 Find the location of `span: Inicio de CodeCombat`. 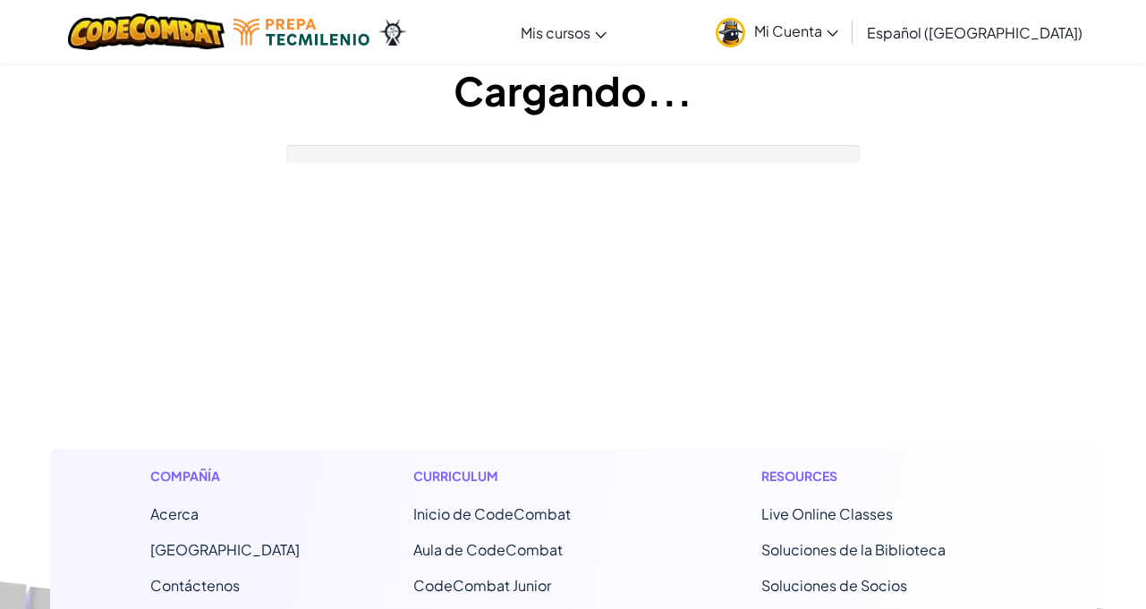

span: Inicio de CodeCombat is located at coordinates (492, 513).